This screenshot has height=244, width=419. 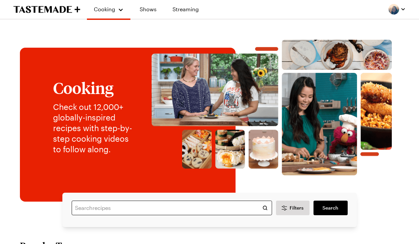 What do you see at coordinates (95, 88) in the screenshot?
I see `h1: Cooking` at bounding box center [95, 88].